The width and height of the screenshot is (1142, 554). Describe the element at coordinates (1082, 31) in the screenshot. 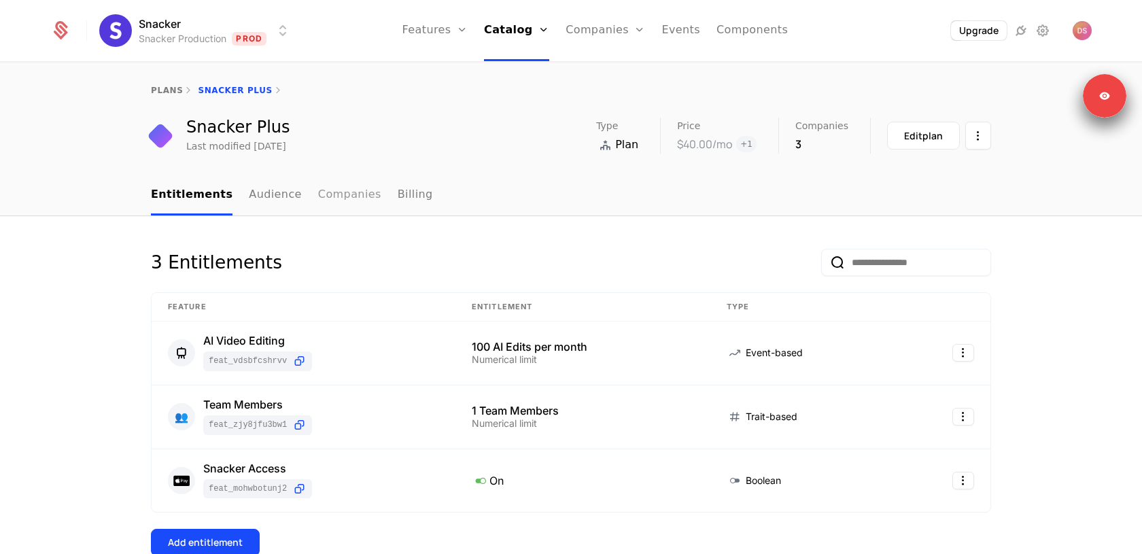

I see `button: Open user button` at that location.